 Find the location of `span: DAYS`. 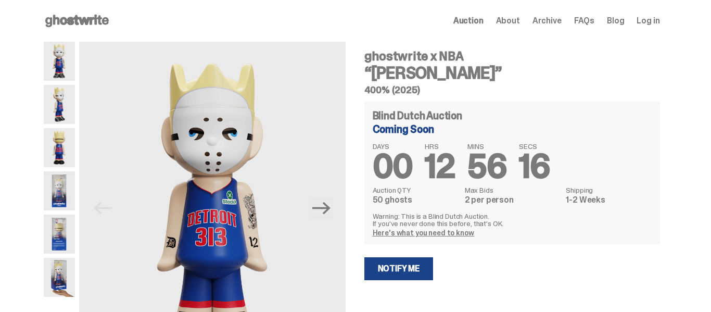

span: DAYS is located at coordinates (392, 146).